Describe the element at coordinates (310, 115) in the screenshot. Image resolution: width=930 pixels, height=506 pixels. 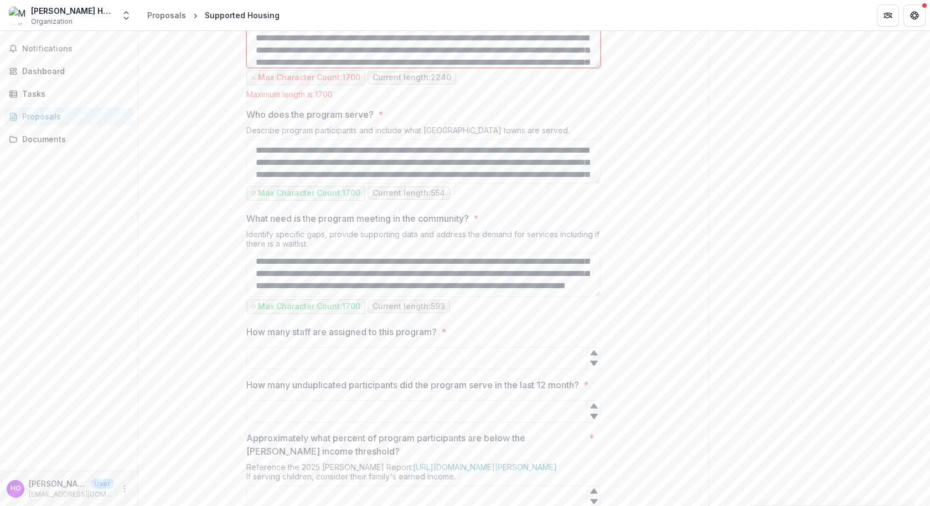
I see `p: Who does the program serve?` at that location.